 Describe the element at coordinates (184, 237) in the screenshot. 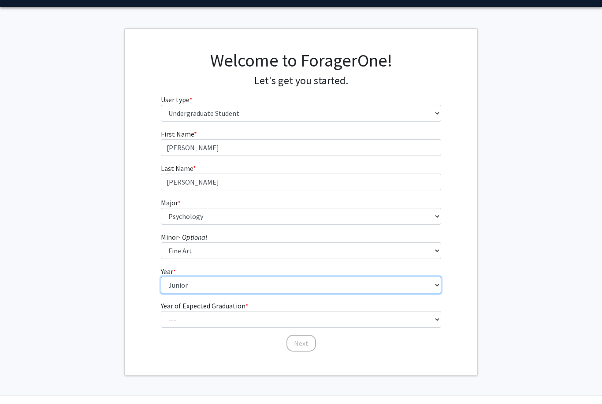

I see `label: Minor` at that location.